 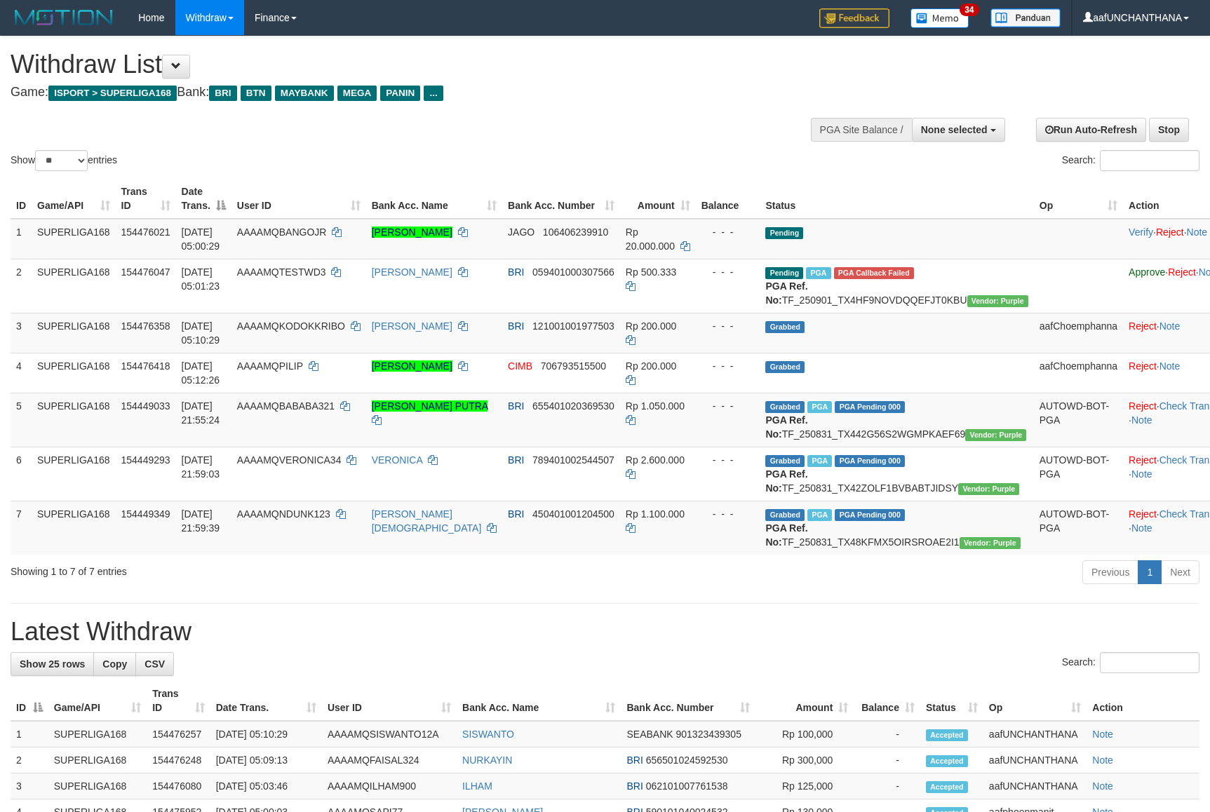 I want to click on h1: Latest Withdraw, so click(x=605, y=632).